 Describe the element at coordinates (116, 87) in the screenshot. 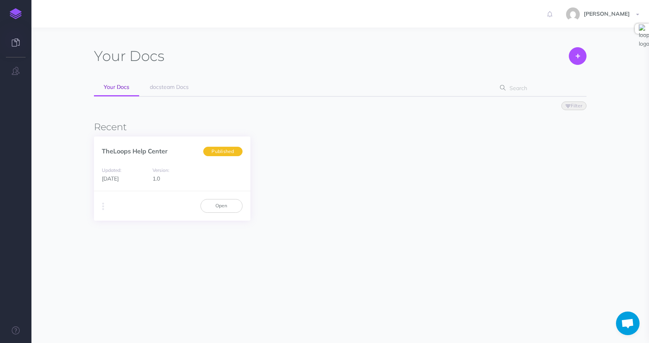

I see `a: Your Docs` at that location.